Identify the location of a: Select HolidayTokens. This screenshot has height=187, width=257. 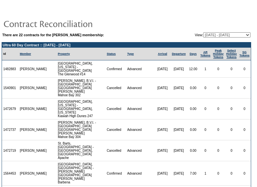
(232, 54).